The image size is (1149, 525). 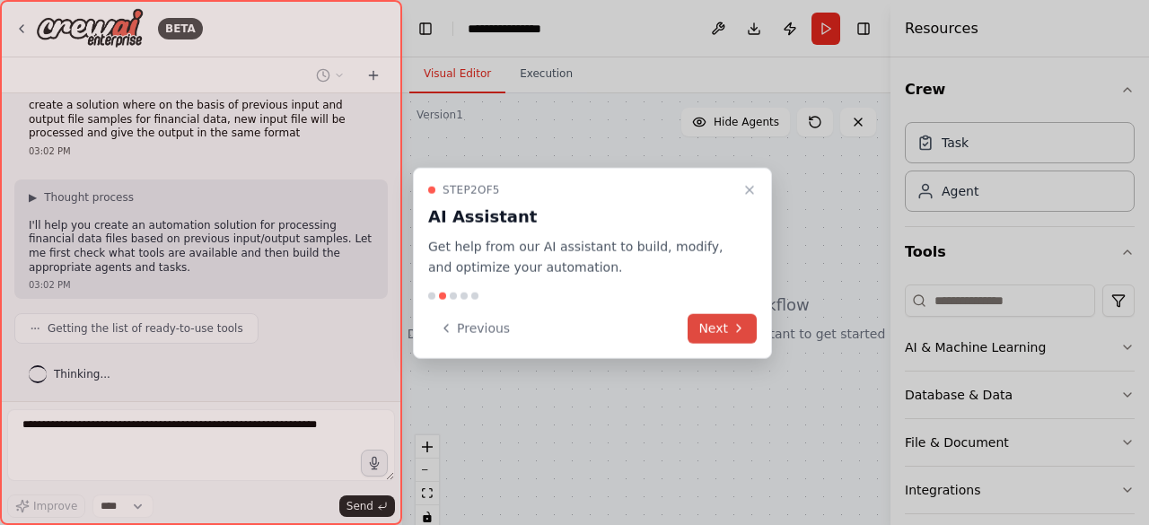 What do you see at coordinates (471, 190) in the screenshot?
I see `span: Step 2 of 5` at bounding box center [471, 190].